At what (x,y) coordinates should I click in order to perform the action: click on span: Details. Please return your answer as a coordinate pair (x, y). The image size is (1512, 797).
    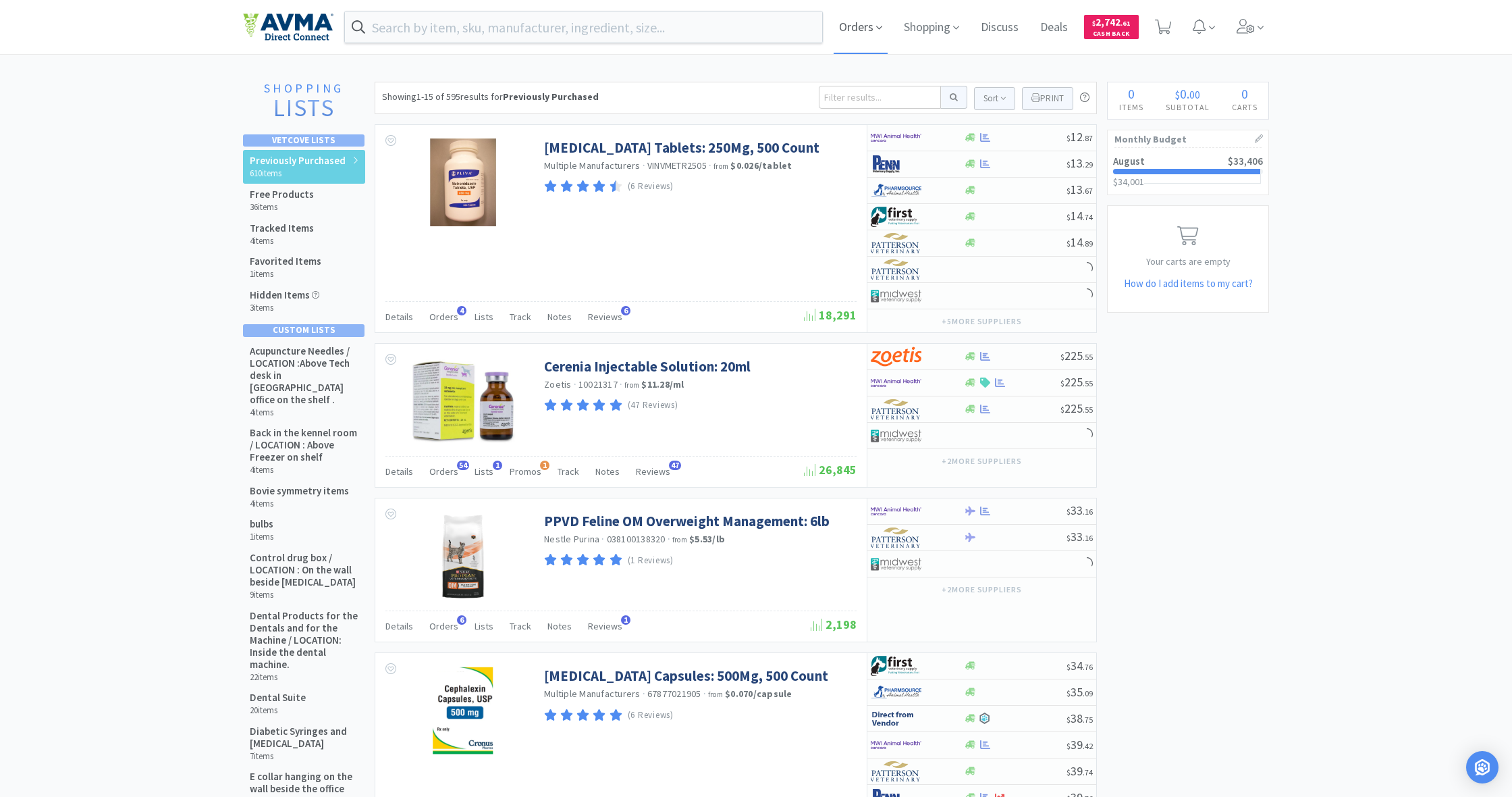
    Looking at the image, I should click on (399, 471).